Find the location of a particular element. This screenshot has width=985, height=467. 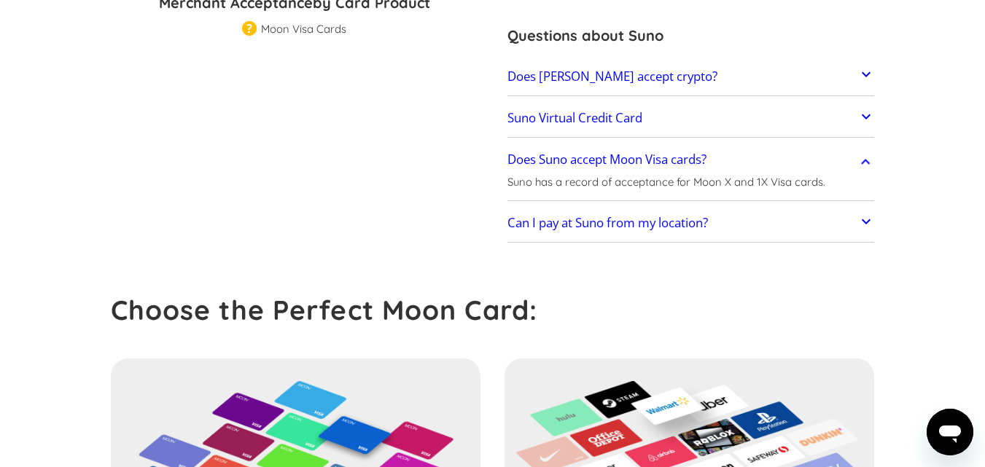

p: Suno has a record of acceptance for Moon X and 1X Visa cards. is located at coordinates (666, 182).